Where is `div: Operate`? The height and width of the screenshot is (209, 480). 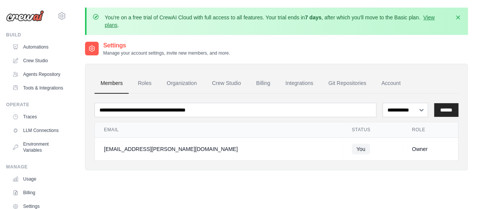 div: Operate is located at coordinates (36, 105).